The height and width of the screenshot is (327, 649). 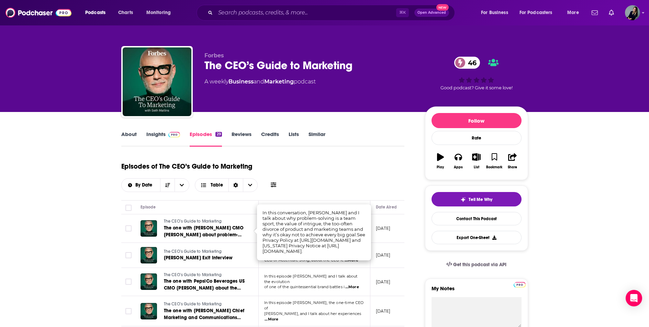 What do you see at coordinates (440, 161) in the screenshot?
I see `button: Play` at bounding box center [440, 161].